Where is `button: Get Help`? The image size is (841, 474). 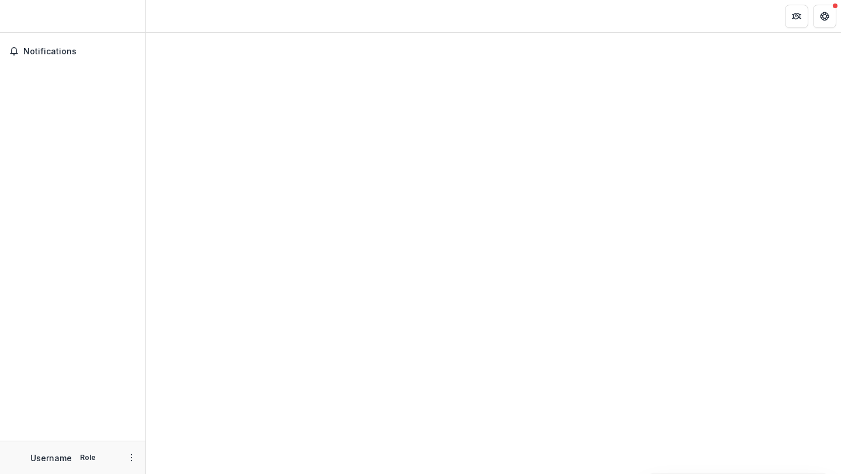
button: Get Help is located at coordinates (825, 16).